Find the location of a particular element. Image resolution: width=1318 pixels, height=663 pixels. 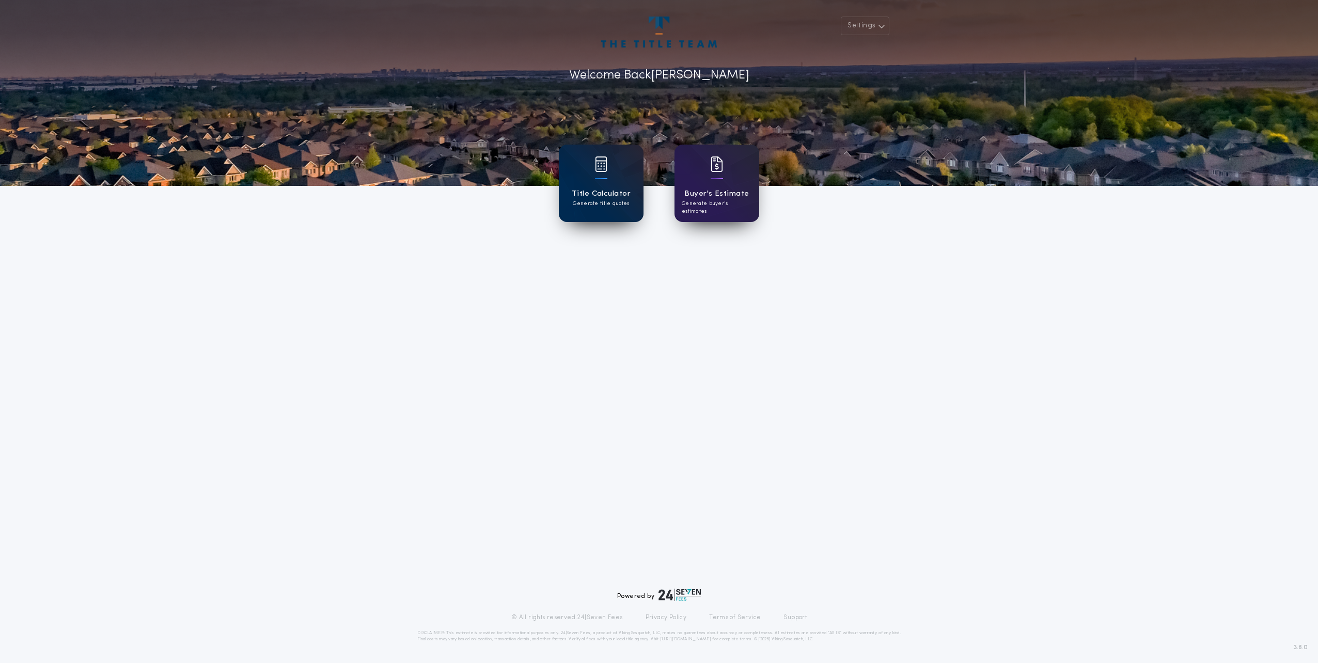

div: Powered by is located at coordinates (659, 595).